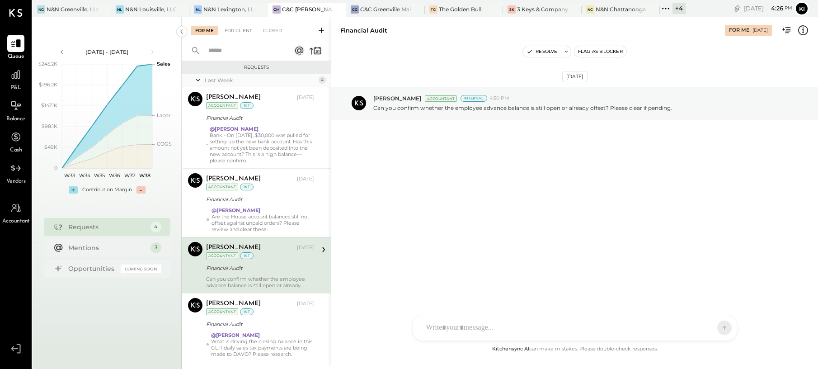  I want to click on div: copy link, so click(737, 8).